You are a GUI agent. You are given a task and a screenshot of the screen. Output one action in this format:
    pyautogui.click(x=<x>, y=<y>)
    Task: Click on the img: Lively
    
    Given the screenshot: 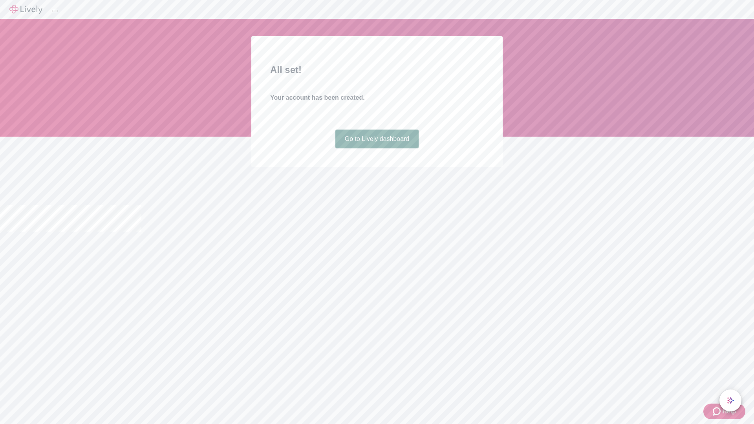 What is the action you would take?
    pyautogui.click(x=26, y=9)
    